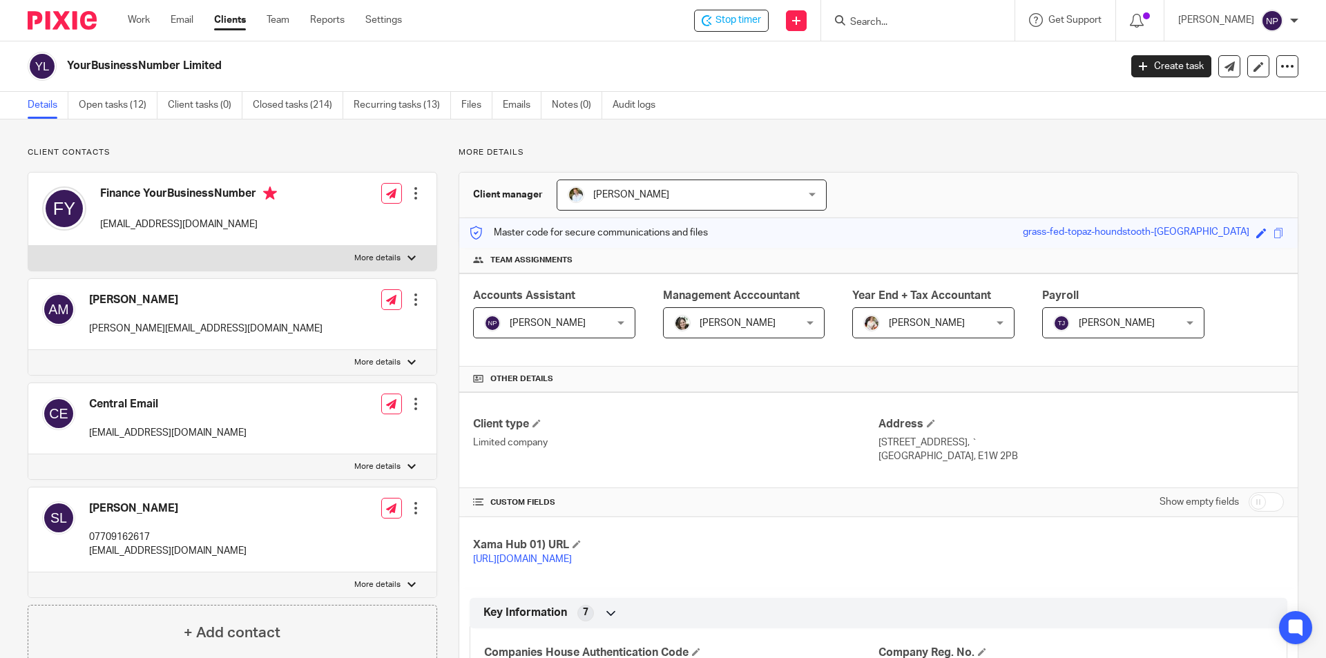 This screenshot has width=1326, height=658. I want to click on a: Details, so click(48, 105).